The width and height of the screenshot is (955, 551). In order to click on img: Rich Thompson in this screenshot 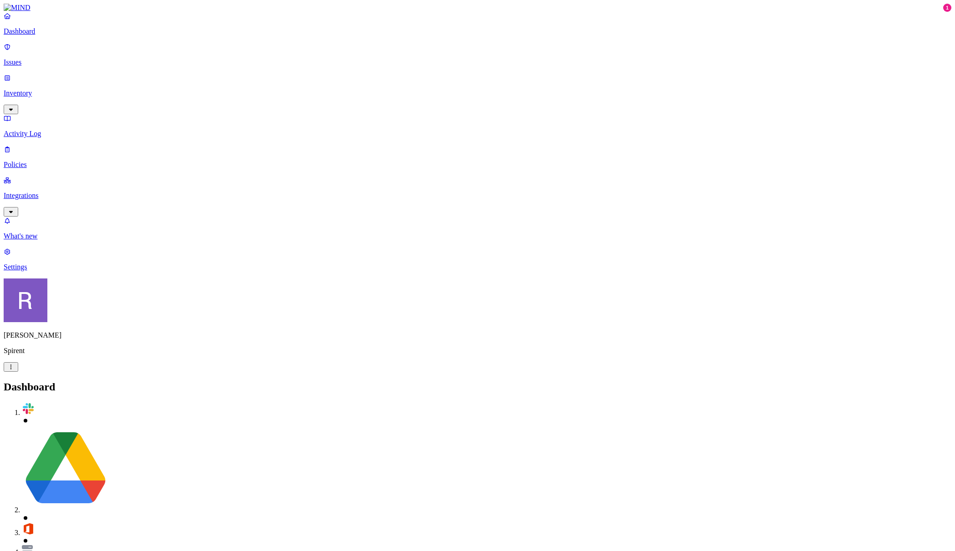, I will do `click(26, 301)`.